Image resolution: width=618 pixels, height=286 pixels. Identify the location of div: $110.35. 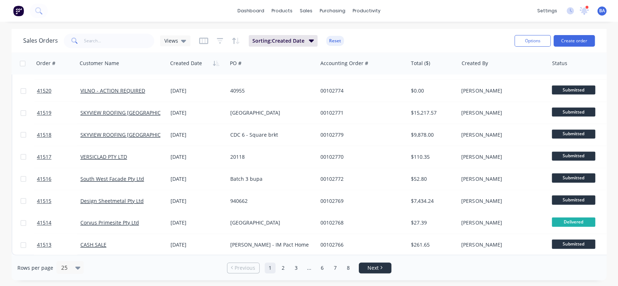
(432, 157).